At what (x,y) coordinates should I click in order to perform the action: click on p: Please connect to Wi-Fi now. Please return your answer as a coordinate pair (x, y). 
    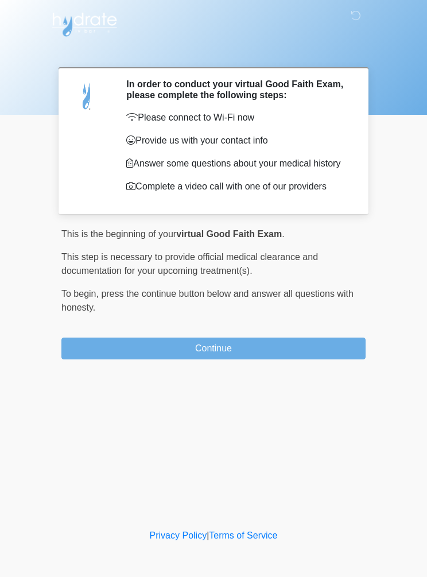
    Looking at the image, I should click on (237, 118).